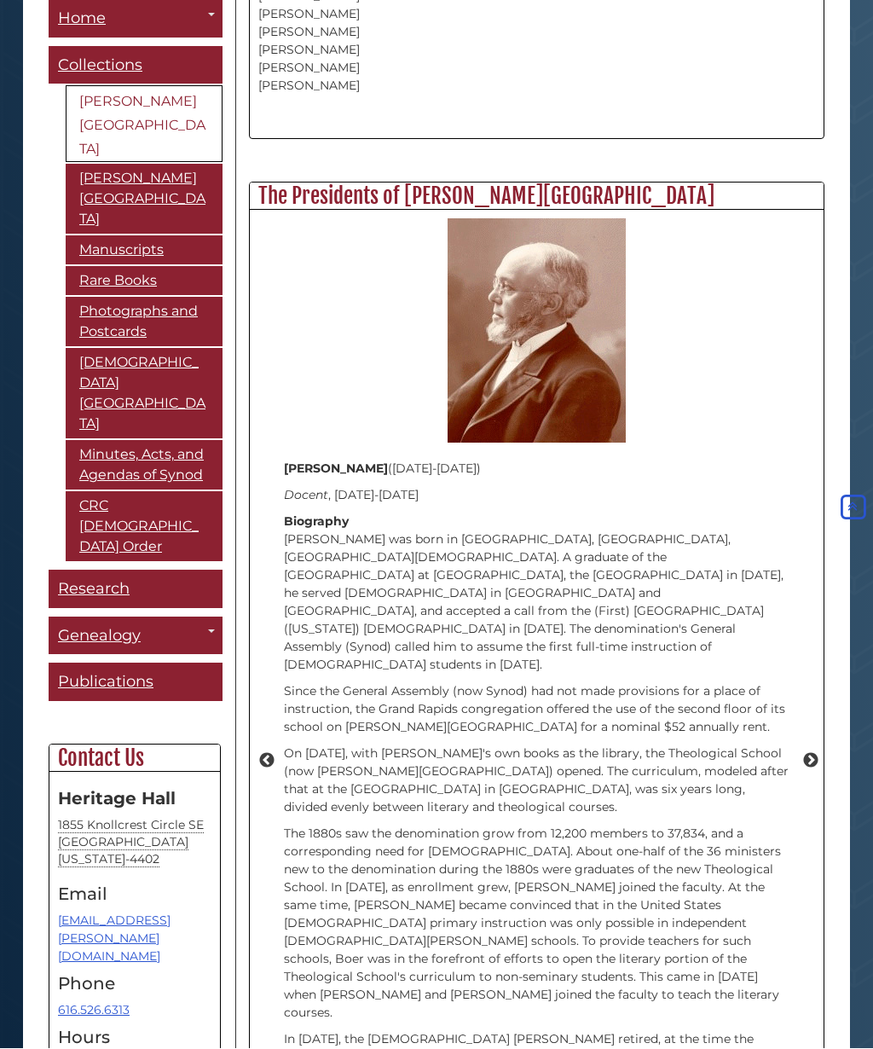  What do you see at coordinates (100, 66) in the screenshot?
I see `span: Collections` at bounding box center [100, 66].